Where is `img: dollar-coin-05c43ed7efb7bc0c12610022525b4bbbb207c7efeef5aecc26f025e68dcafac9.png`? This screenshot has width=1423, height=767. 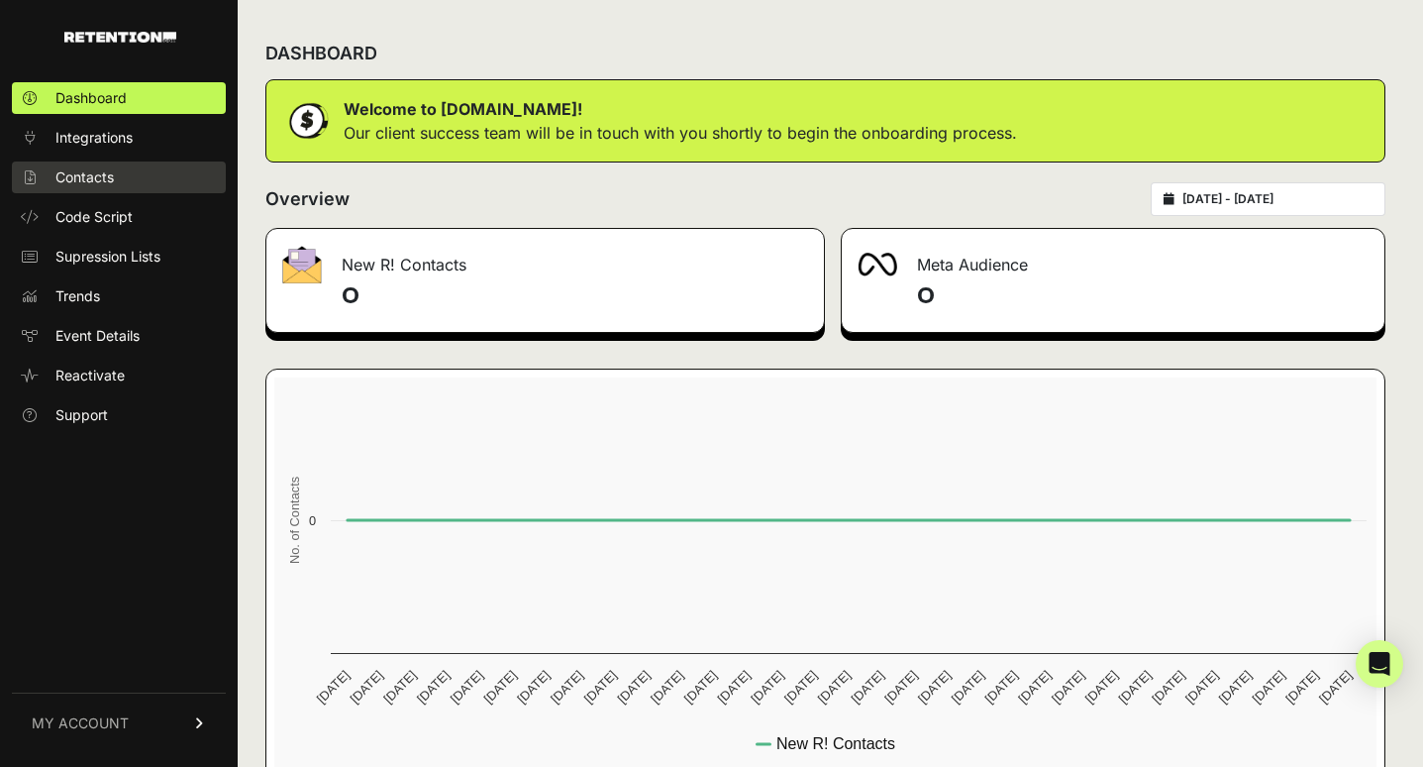
img: dollar-coin-05c43ed7efb7bc0c12610022525b4bbbb207c7efeef5aecc26f025e68dcafac9.png is located at coordinates (307, 121).